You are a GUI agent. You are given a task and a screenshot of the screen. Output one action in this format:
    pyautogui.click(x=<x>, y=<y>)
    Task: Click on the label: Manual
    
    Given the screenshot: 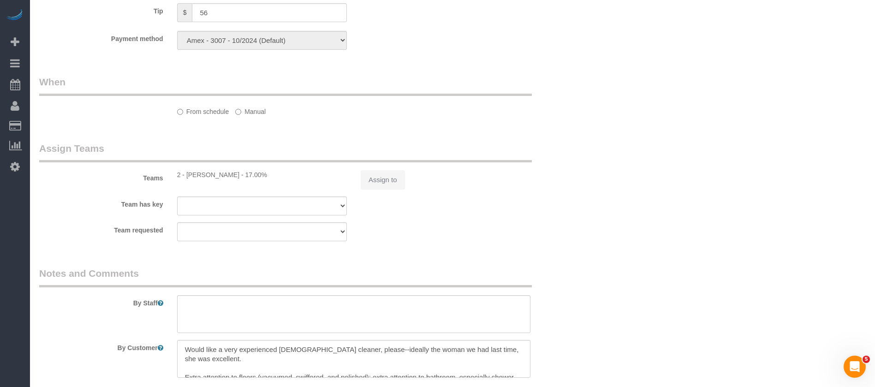 What is the action you would take?
    pyautogui.click(x=250, y=110)
    